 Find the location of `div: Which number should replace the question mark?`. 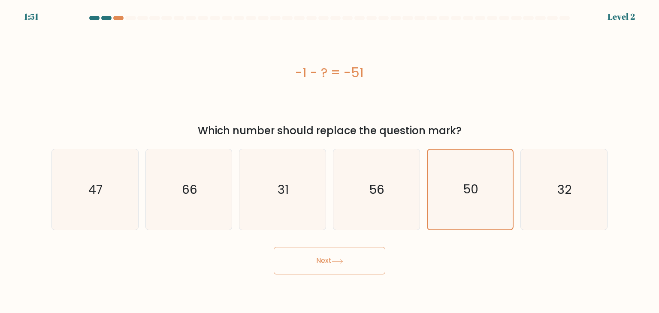

div: Which number should replace the question mark? is located at coordinates (329, 131).